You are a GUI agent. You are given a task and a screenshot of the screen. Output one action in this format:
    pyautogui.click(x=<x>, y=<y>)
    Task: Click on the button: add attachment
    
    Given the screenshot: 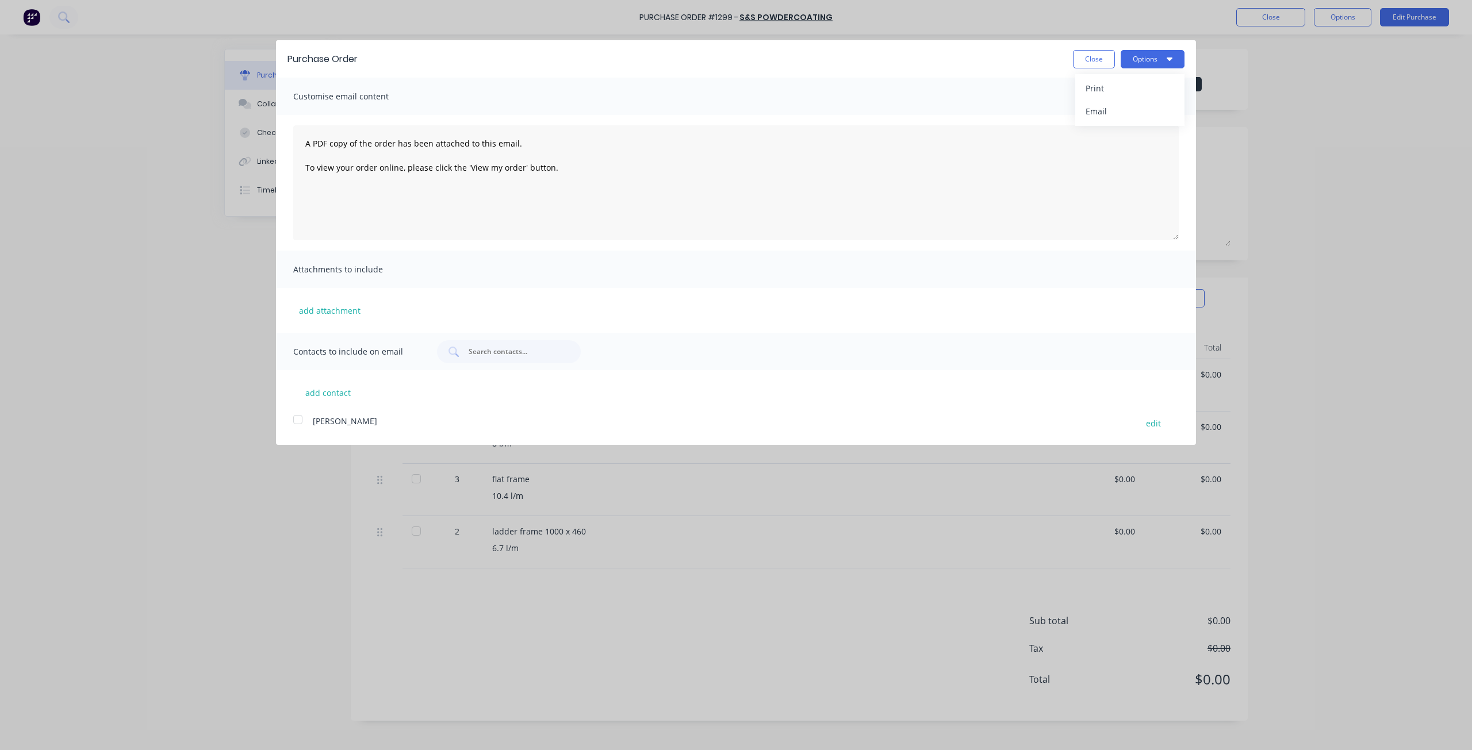 What is the action you would take?
    pyautogui.click(x=330, y=311)
    